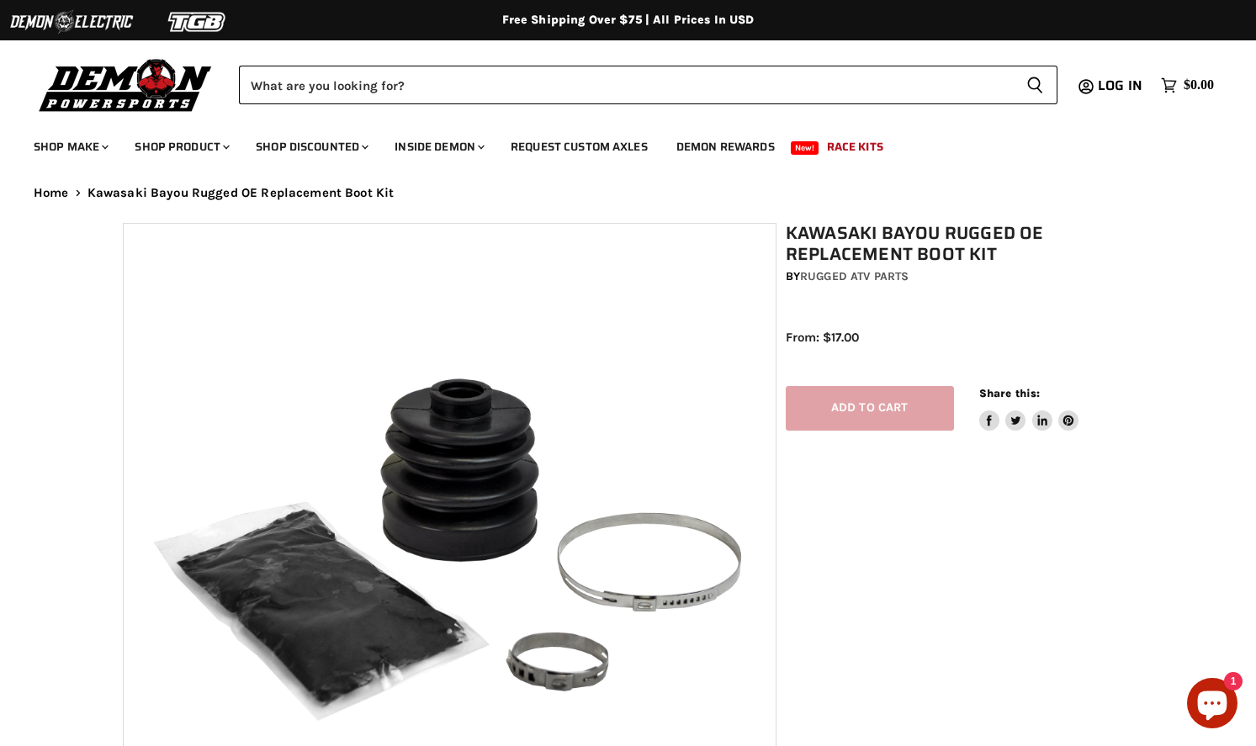 The image size is (1256, 746). Describe the element at coordinates (51, 193) in the screenshot. I see `a: Home` at that location.